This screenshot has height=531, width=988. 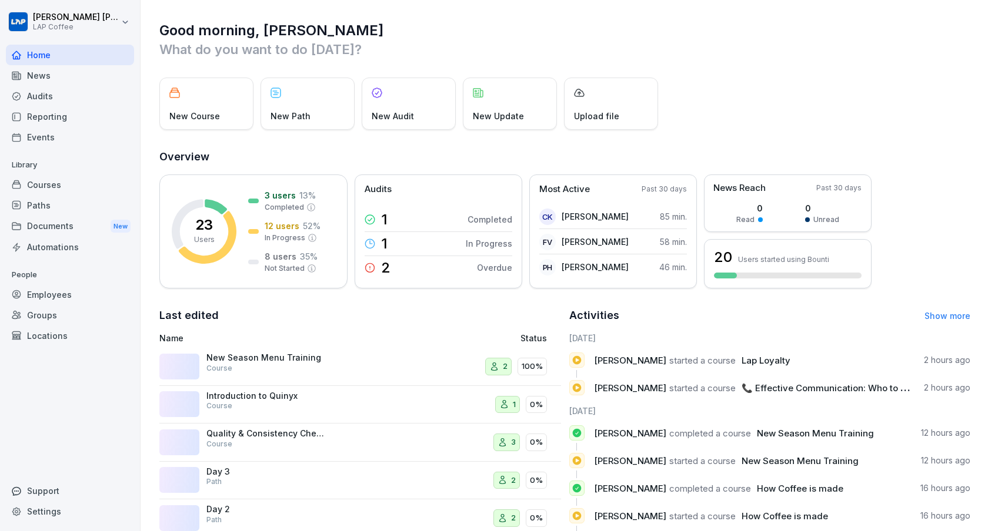 I want to click on p: Users, so click(x=204, y=240).